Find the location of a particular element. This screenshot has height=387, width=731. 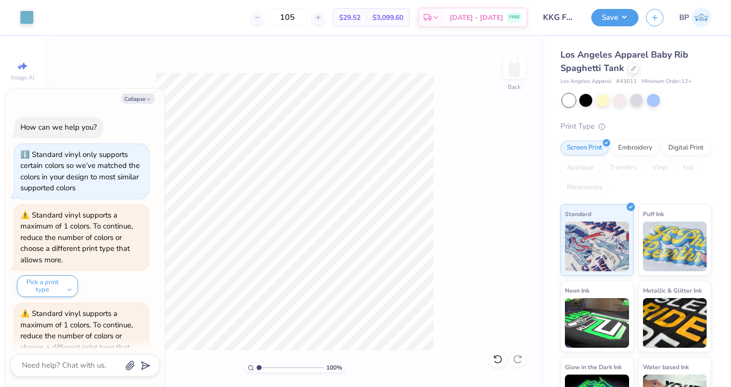

span: $3,099.60 is located at coordinates (388, 17).